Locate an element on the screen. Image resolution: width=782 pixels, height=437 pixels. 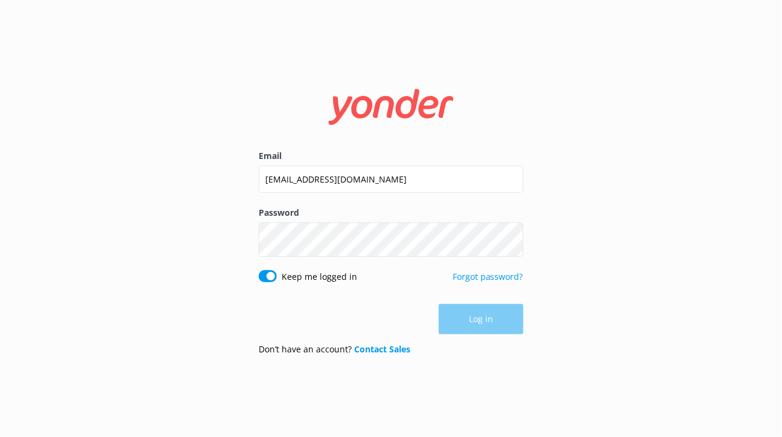
label: Email is located at coordinates (391, 156).